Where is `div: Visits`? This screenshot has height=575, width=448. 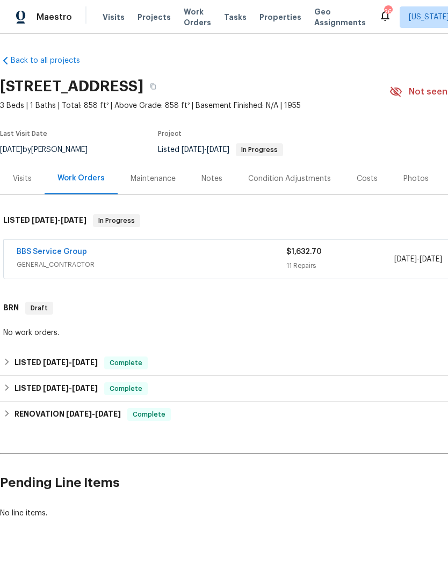
div: Visits is located at coordinates (22, 179).